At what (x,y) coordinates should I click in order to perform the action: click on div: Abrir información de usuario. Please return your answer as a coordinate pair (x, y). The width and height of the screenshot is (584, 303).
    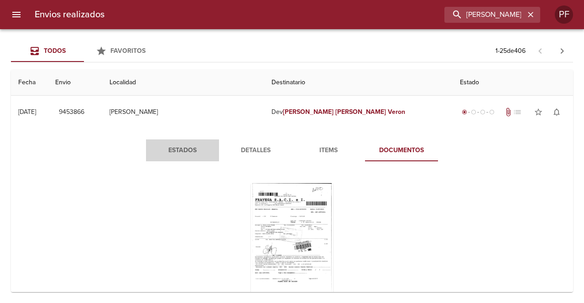
    Looking at the image, I should click on (564, 15).